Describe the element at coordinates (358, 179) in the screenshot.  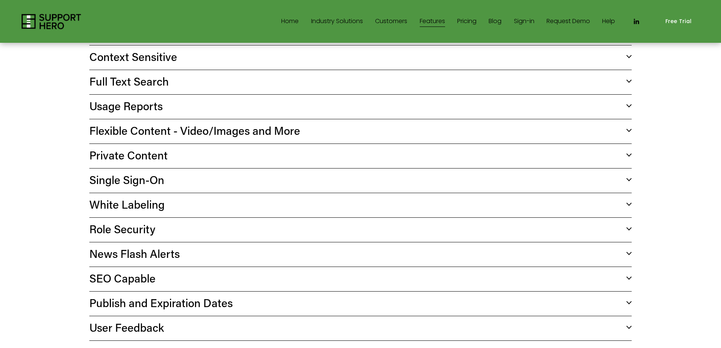
I see `span: Single Sign-On` at that location.